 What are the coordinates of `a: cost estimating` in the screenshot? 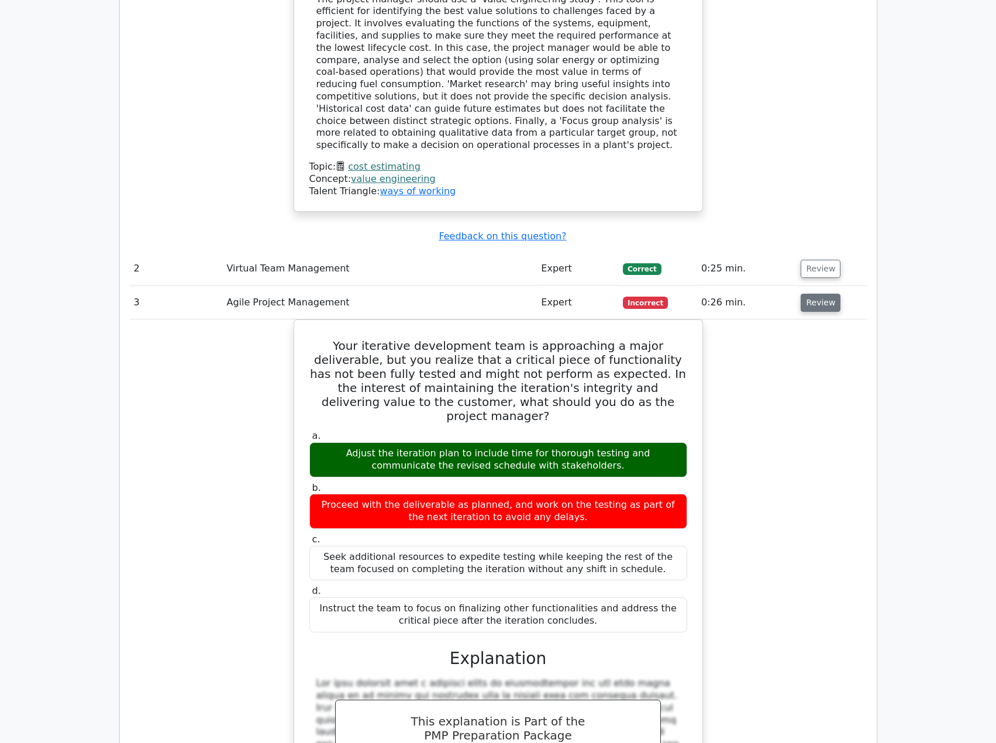 It's located at (384, 166).